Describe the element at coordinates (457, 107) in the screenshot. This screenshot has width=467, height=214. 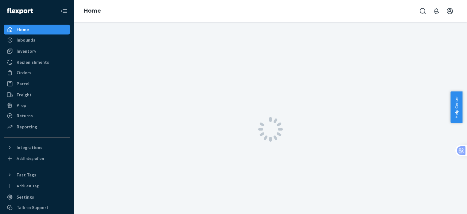
I see `button: Help Center` at that location.